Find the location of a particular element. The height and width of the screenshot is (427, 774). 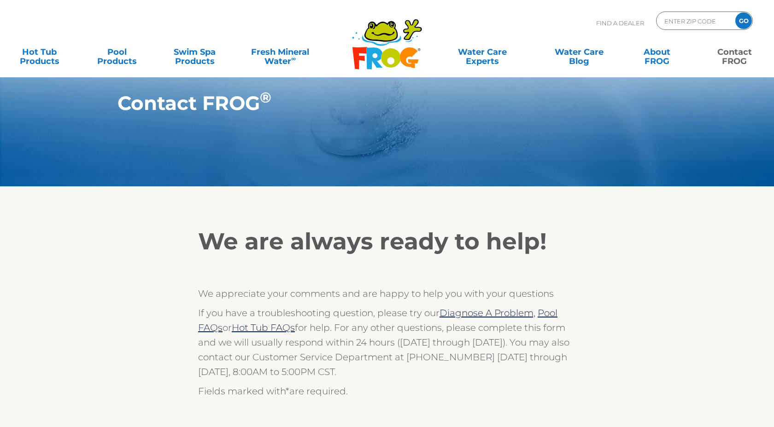

a: Hot Tub FAQs is located at coordinates (263, 328).